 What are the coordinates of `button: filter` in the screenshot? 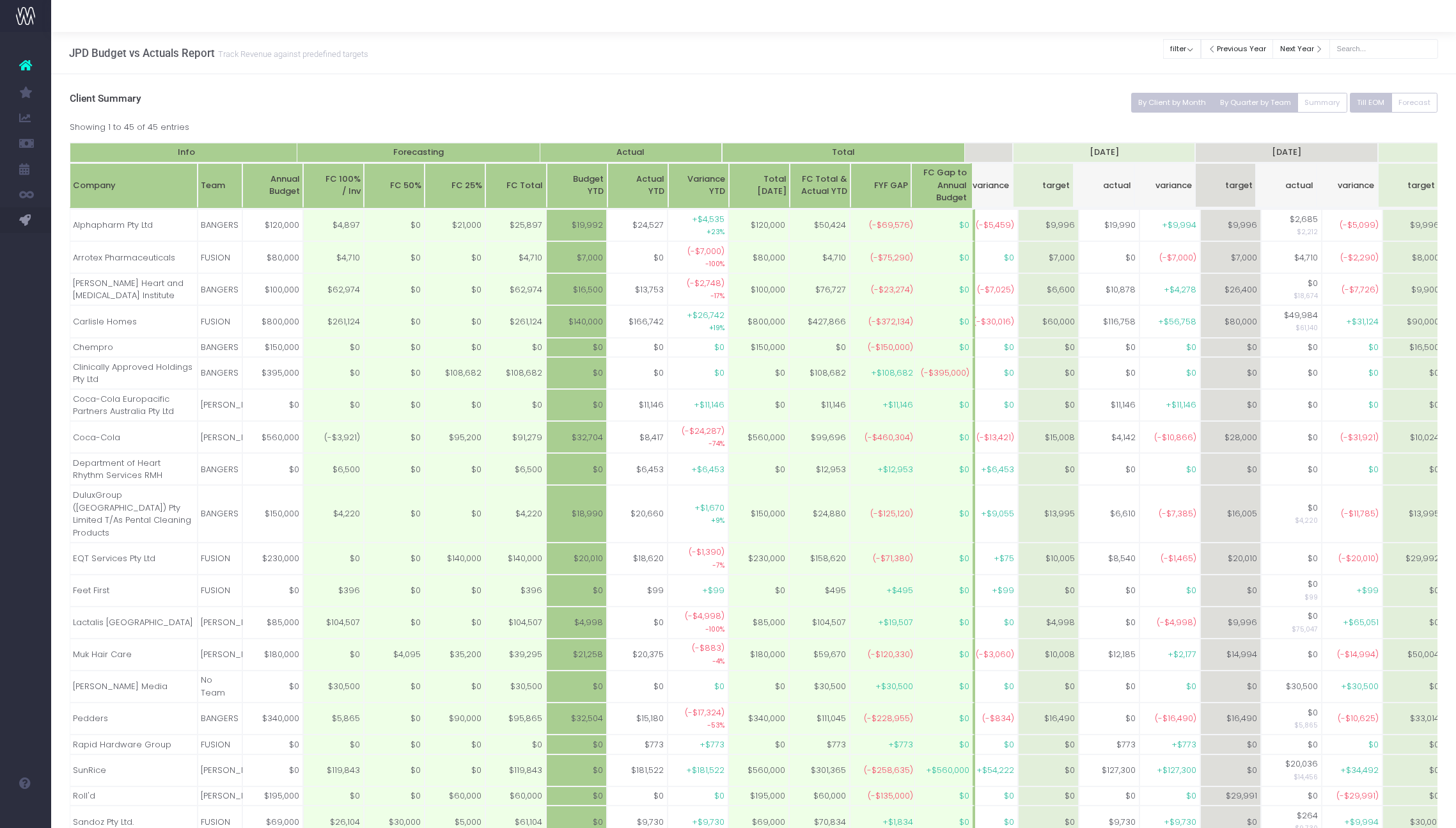 It's located at (1181, 49).